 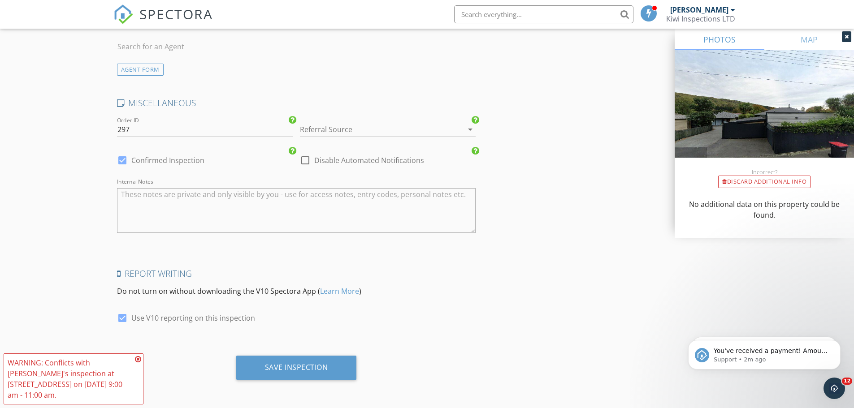 What do you see at coordinates (296, 47) in the screenshot?
I see `input: Search for an Agent` at bounding box center [296, 47].